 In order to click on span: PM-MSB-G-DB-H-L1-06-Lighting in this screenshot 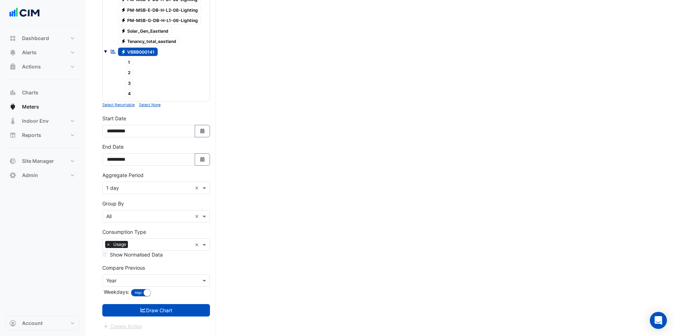, I will do `click(159, 21)`.